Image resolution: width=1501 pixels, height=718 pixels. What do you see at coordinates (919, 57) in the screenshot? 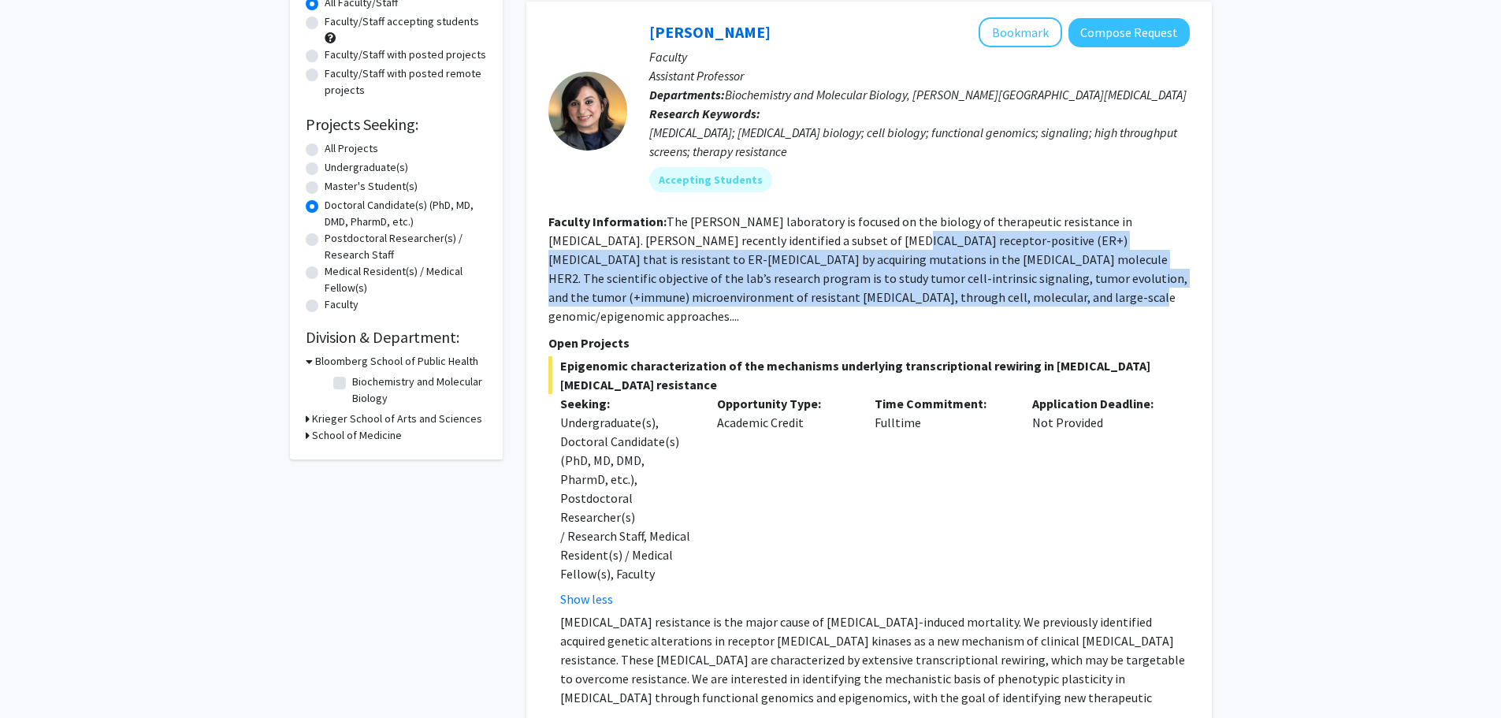
I see `p: Faculty` at bounding box center [919, 57].